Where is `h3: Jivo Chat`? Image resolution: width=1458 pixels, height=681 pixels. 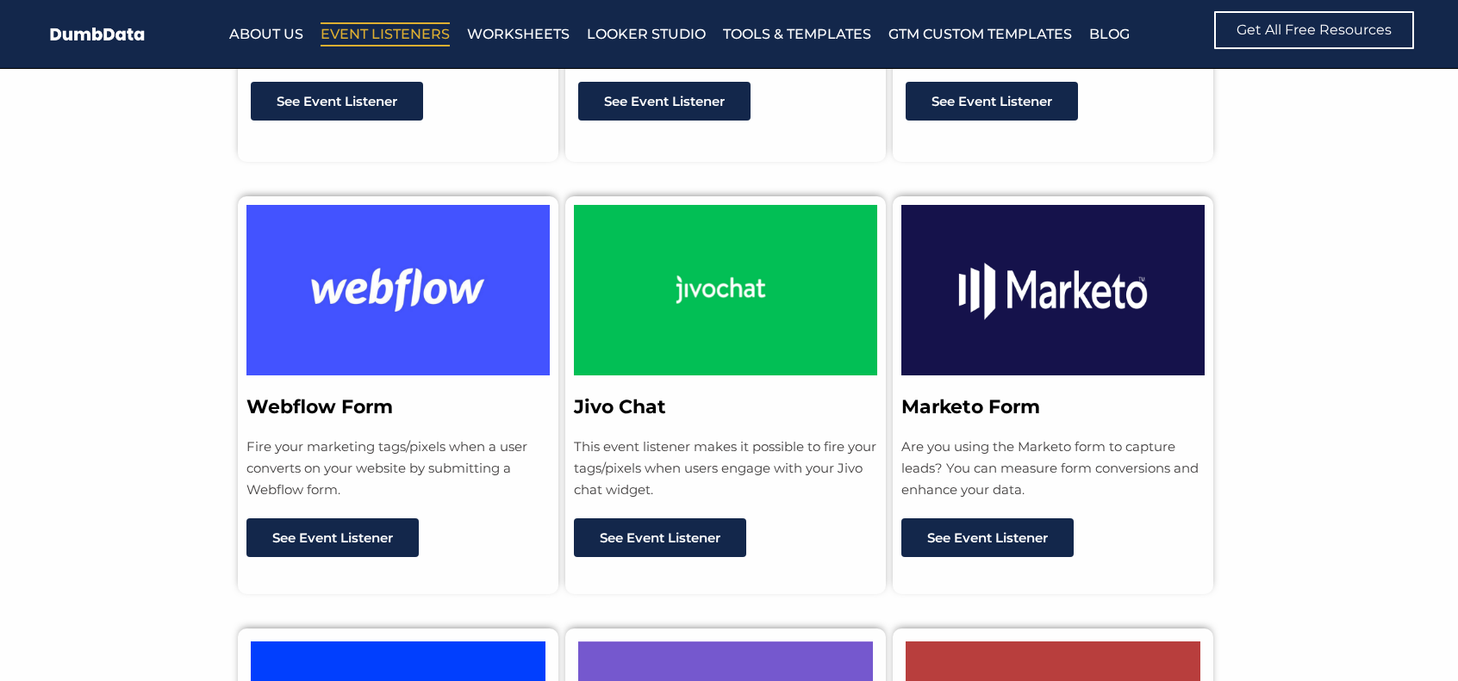
h3: Jivo Chat is located at coordinates (725, 408).